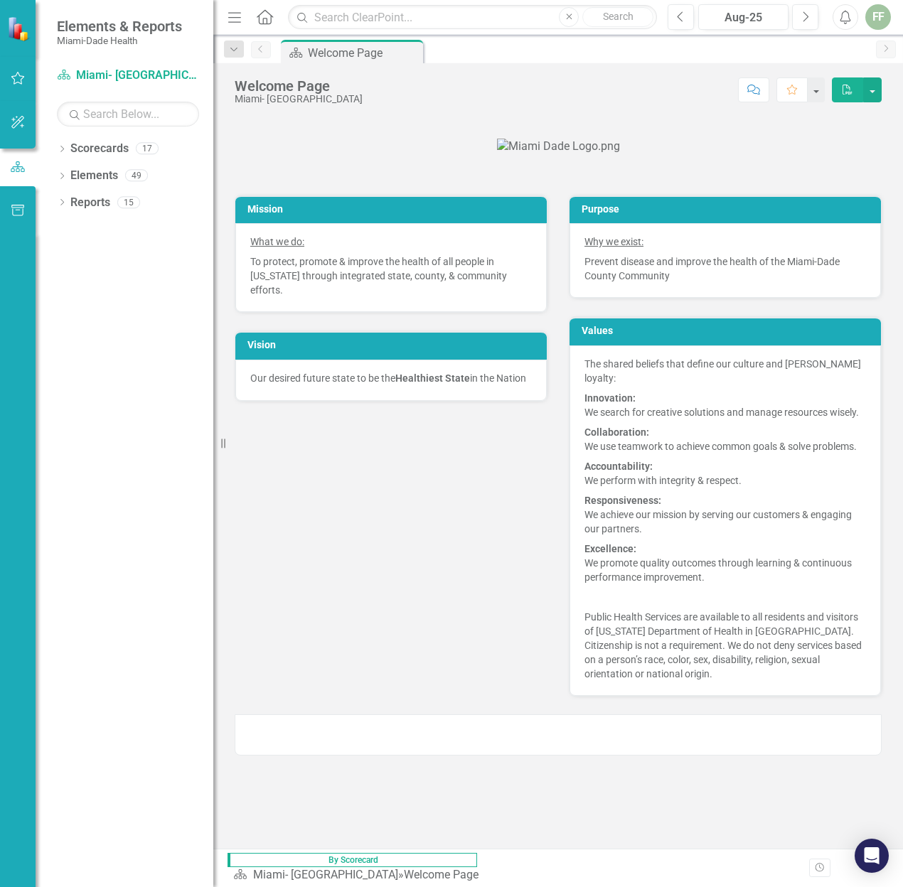 This screenshot has height=887, width=903. What do you see at coordinates (391, 378) in the screenshot?
I see `p: Our desired future state to be the in the Nation` at bounding box center [391, 378].